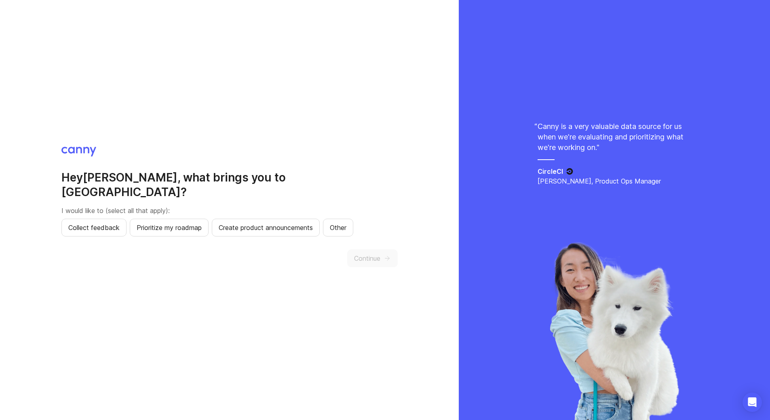  Describe the element at coordinates (338, 228) in the screenshot. I see `button: Other` at that location.